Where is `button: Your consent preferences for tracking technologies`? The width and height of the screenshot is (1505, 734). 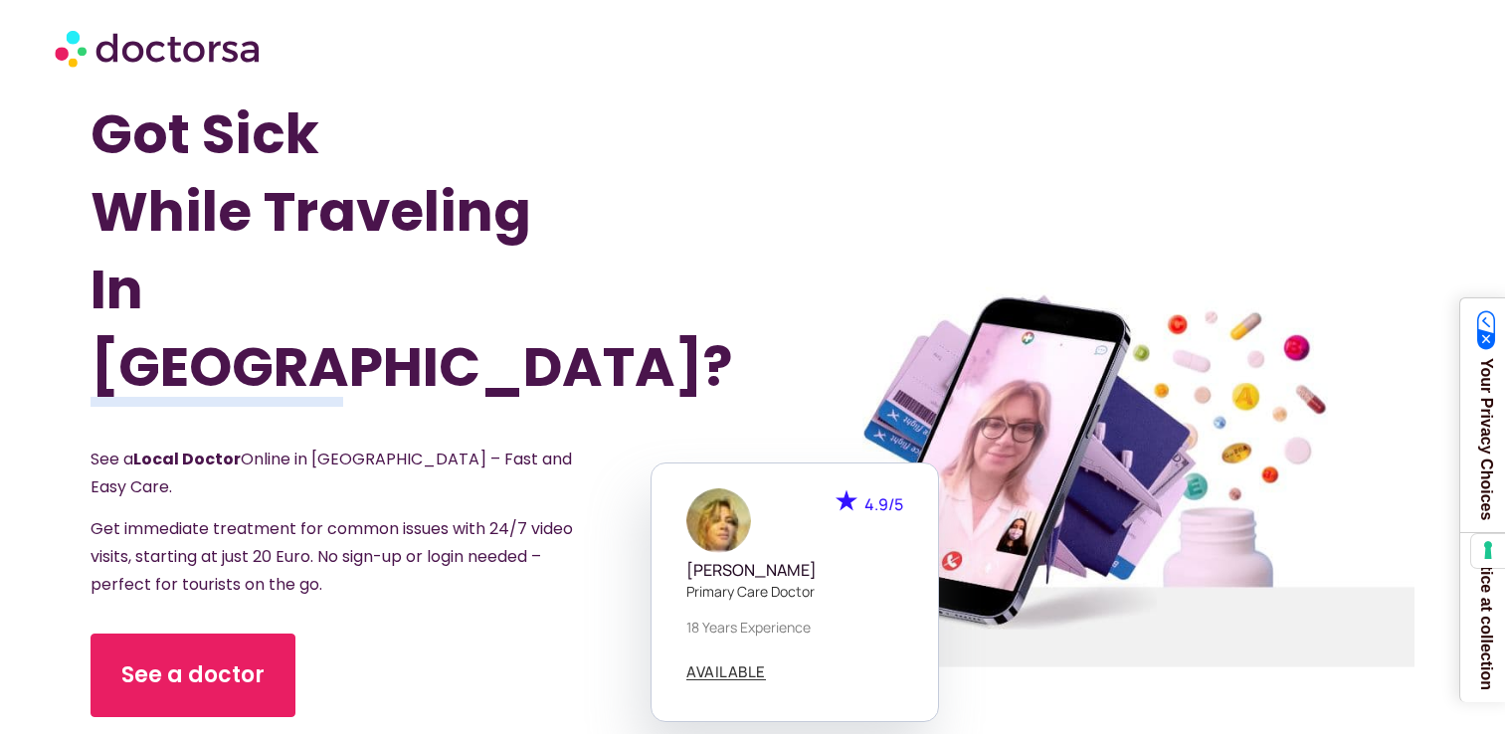
button: Your consent preferences for tracking technologies is located at coordinates (1488, 551).